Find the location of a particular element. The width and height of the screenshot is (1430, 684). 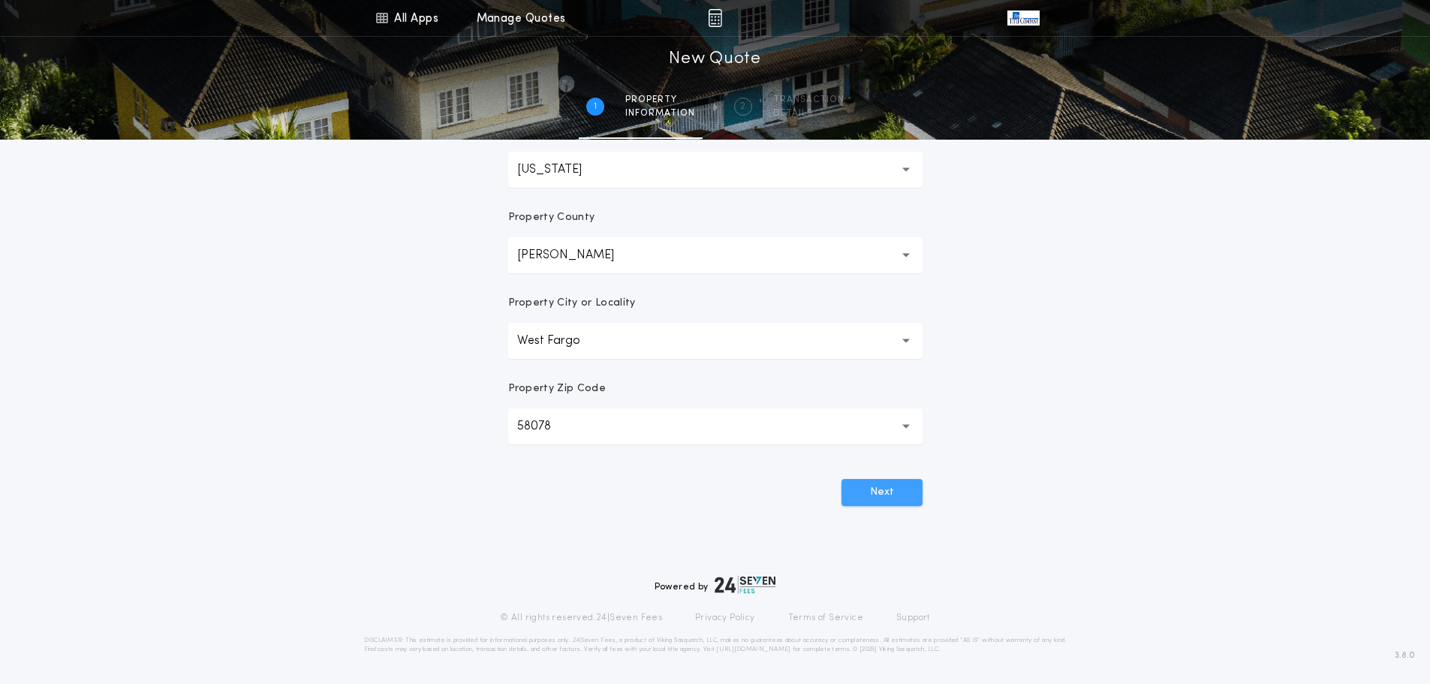

button: West Fargo is located at coordinates (715, 341).